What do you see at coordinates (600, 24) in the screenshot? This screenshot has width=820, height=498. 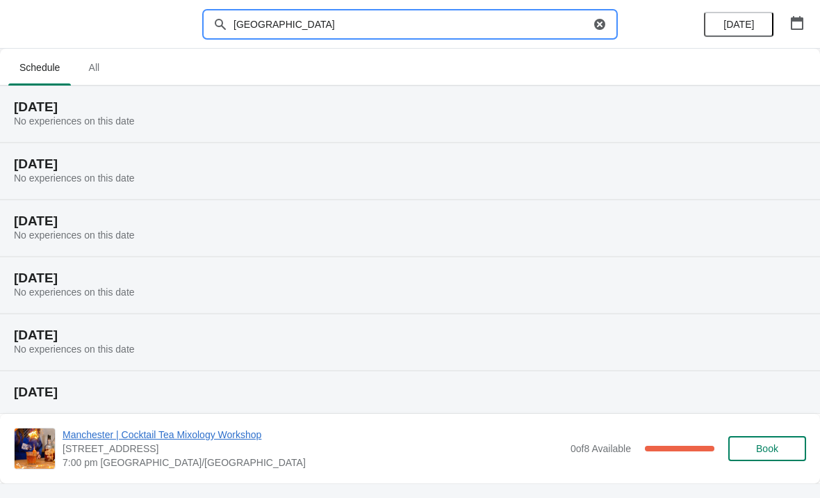 I see `button: Clear` at bounding box center [600, 24].